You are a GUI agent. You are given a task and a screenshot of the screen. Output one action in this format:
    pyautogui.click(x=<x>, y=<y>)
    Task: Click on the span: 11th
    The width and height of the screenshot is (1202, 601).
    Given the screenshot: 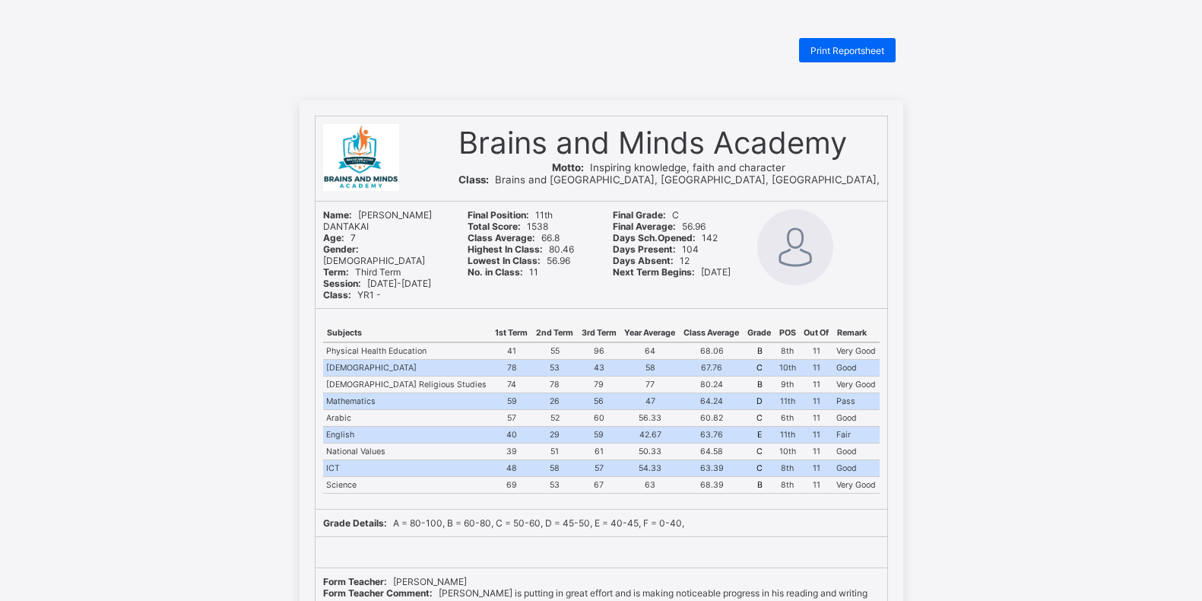 What is the action you would take?
    pyautogui.click(x=510, y=214)
    